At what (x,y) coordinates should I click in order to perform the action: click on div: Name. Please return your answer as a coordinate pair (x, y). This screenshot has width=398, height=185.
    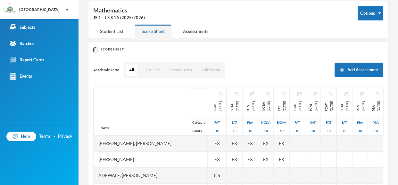
    Looking at the image, I should click on (105, 128).